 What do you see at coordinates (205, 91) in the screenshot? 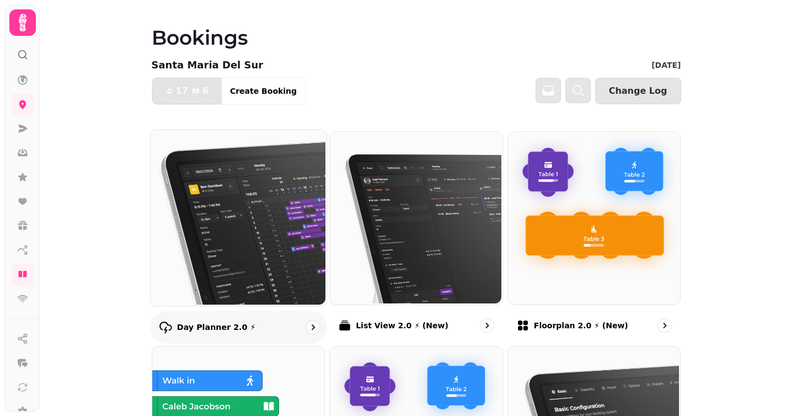
I see `span: 6` at bounding box center [205, 91].